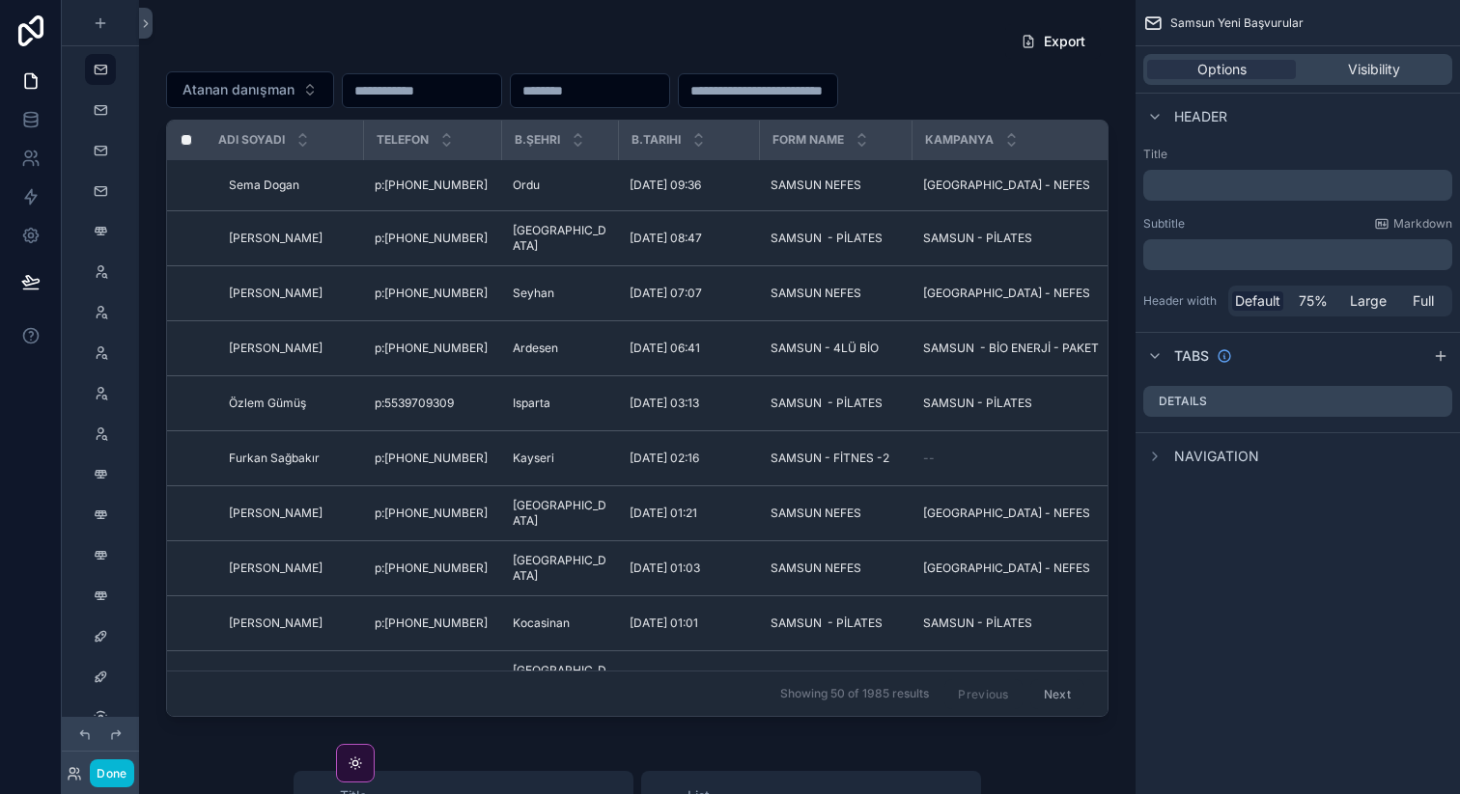  Describe the element at coordinates (251, 140) in the screenshot. I see `span: Adı soyadı` at that location.